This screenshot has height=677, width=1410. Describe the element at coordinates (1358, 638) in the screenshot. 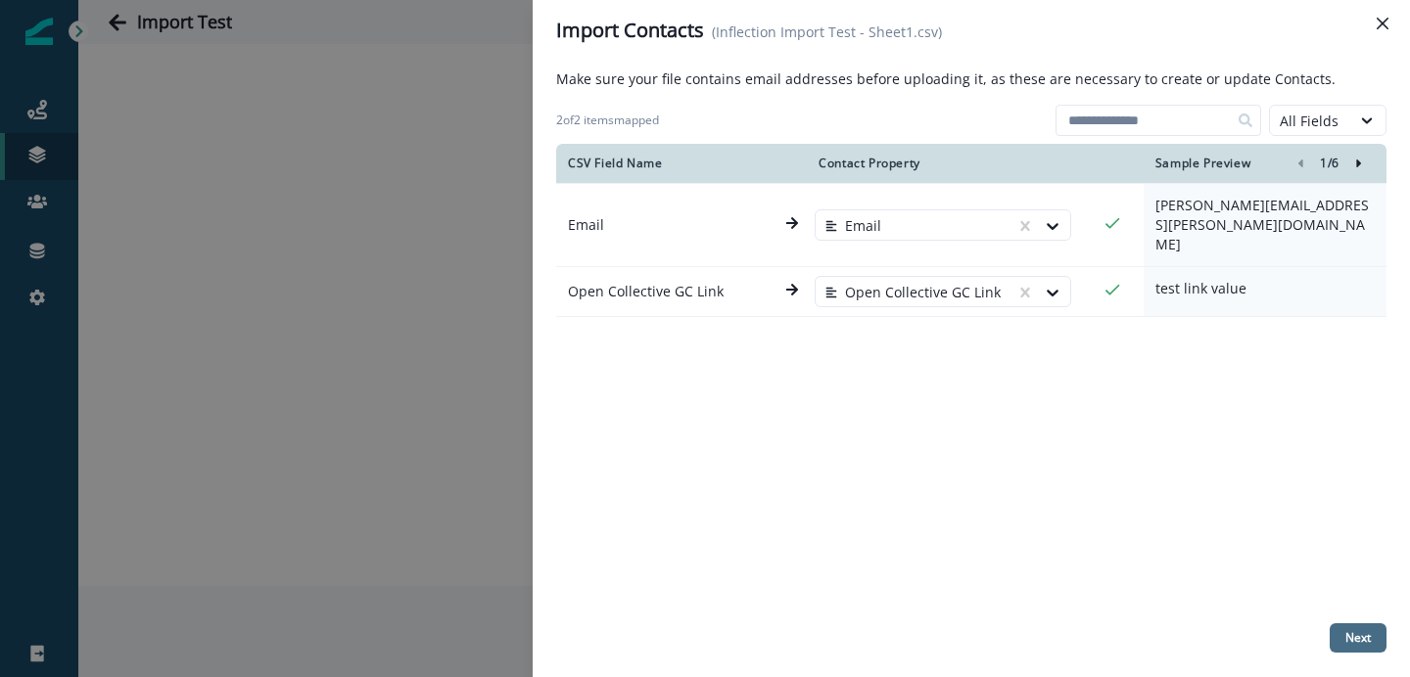

I see `button: Next` at that location.